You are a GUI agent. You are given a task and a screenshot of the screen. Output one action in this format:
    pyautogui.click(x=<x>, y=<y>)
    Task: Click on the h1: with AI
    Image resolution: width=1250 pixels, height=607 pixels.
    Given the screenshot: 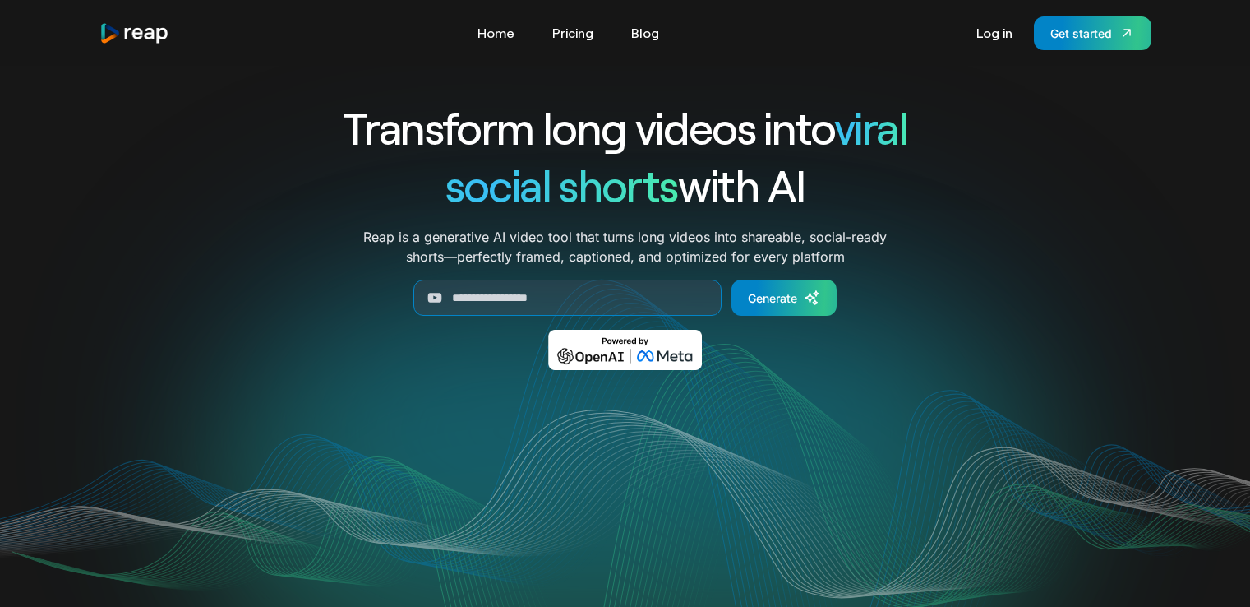 What is the action you would take?
    pyautogui.click(x=626, y=185)
    